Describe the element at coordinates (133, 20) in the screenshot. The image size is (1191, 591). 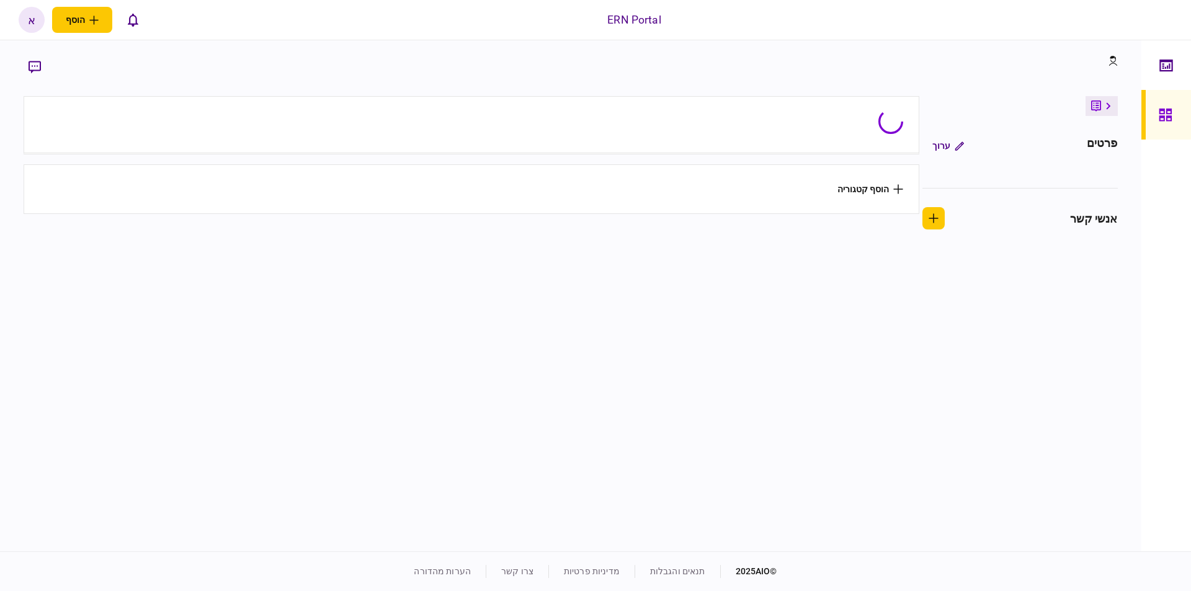
I see `button: פתח רשימת התראות` at that location.